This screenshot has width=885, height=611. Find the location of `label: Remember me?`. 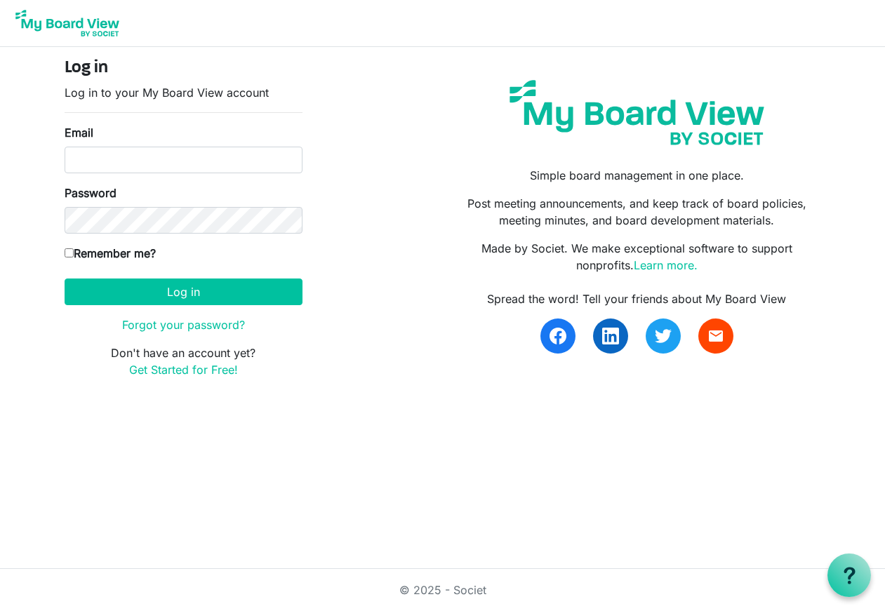

label: Remember me? is located at coordinates (110, 253).